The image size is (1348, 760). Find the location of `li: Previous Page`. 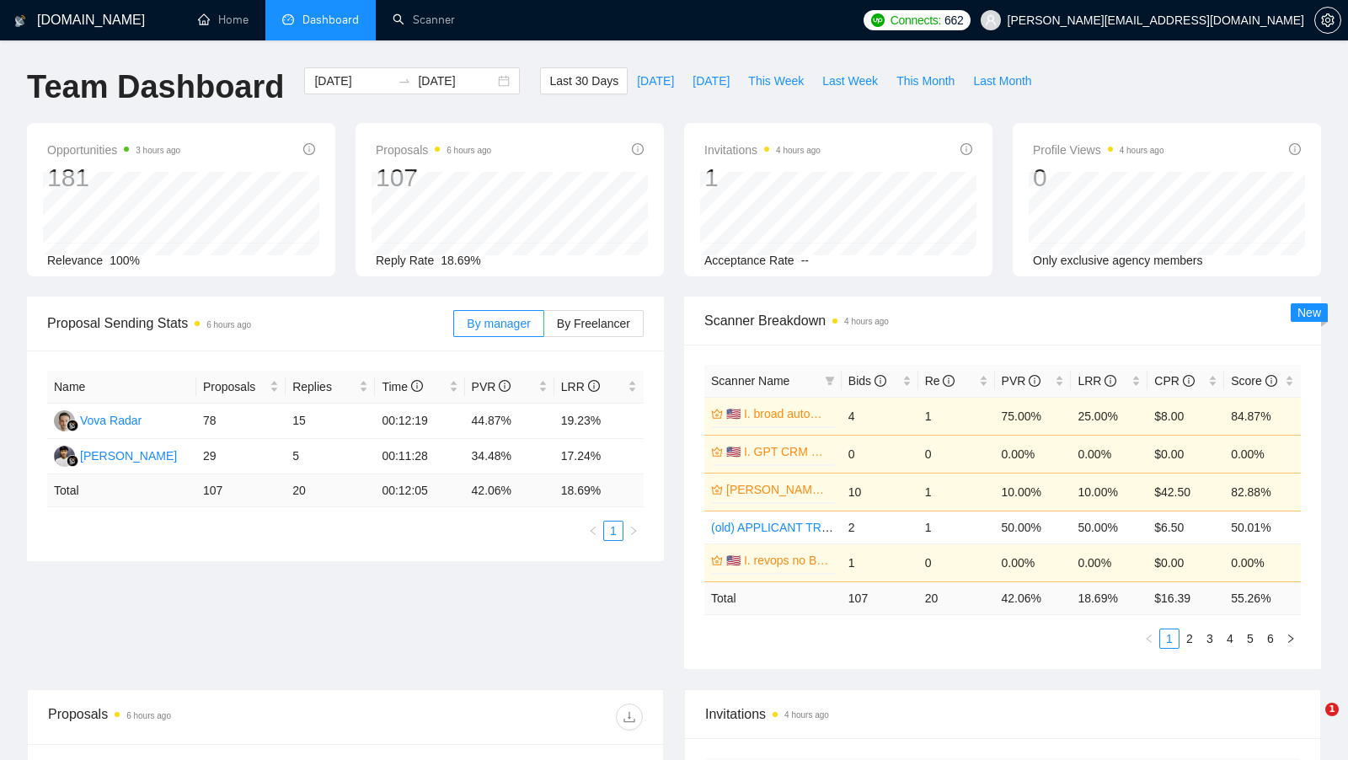

li: Previous Page is located at coordinates (1150, 639).